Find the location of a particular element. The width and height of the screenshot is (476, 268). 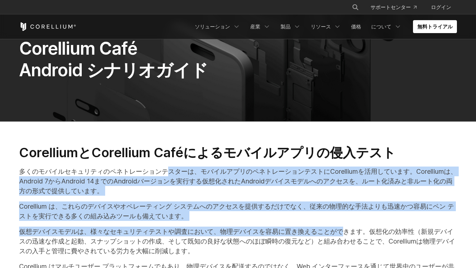

font: ログイン is located at coordinates (441, 7).